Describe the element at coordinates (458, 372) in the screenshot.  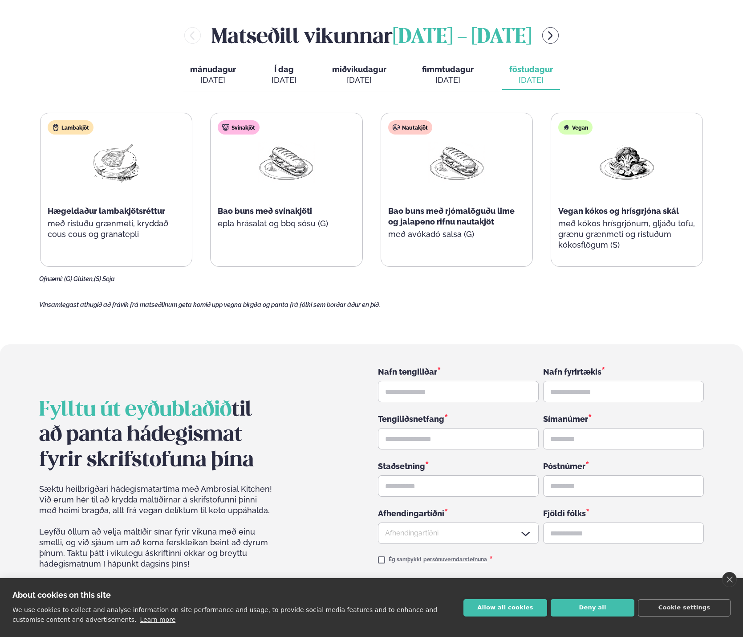
I see `div: Nafn tengiliðar` at that location.